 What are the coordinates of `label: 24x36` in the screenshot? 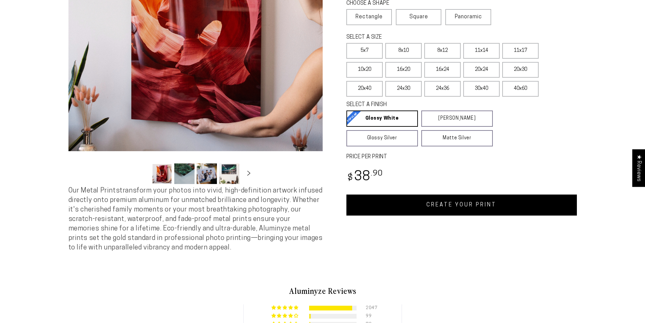 It's located at (442, 89).